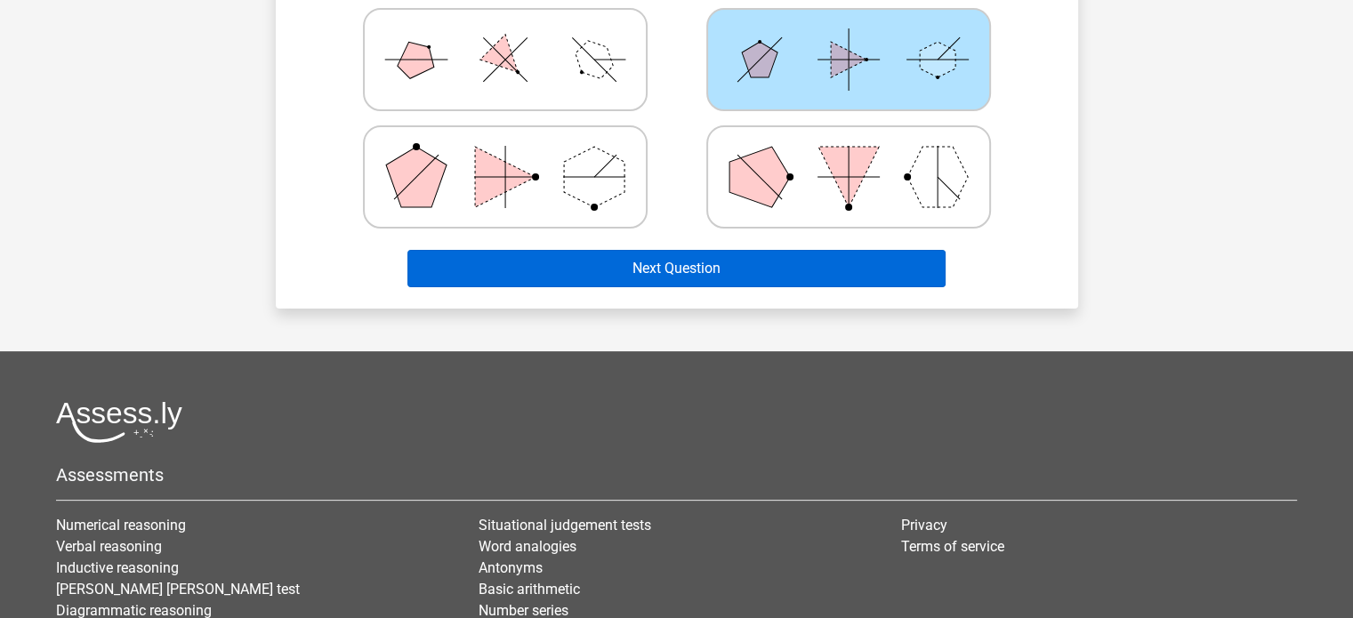 The width and height of the screenshot is (1353, 618). I want to click on a: Basic arithmetic, so click(529, 589).